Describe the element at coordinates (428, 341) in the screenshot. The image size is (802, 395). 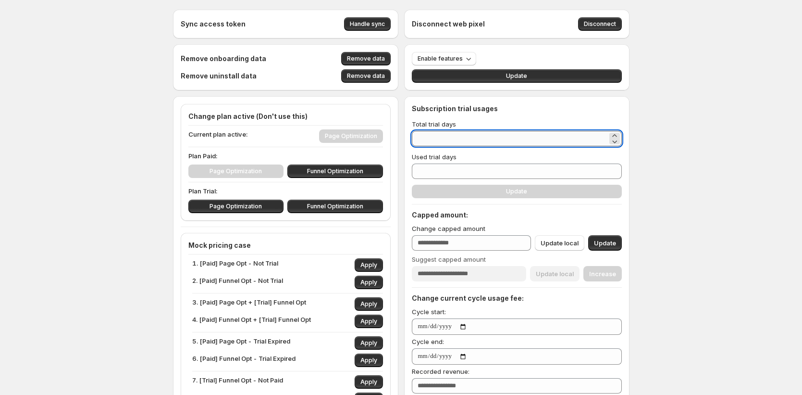
I see `span: Cycle end:` at that location.